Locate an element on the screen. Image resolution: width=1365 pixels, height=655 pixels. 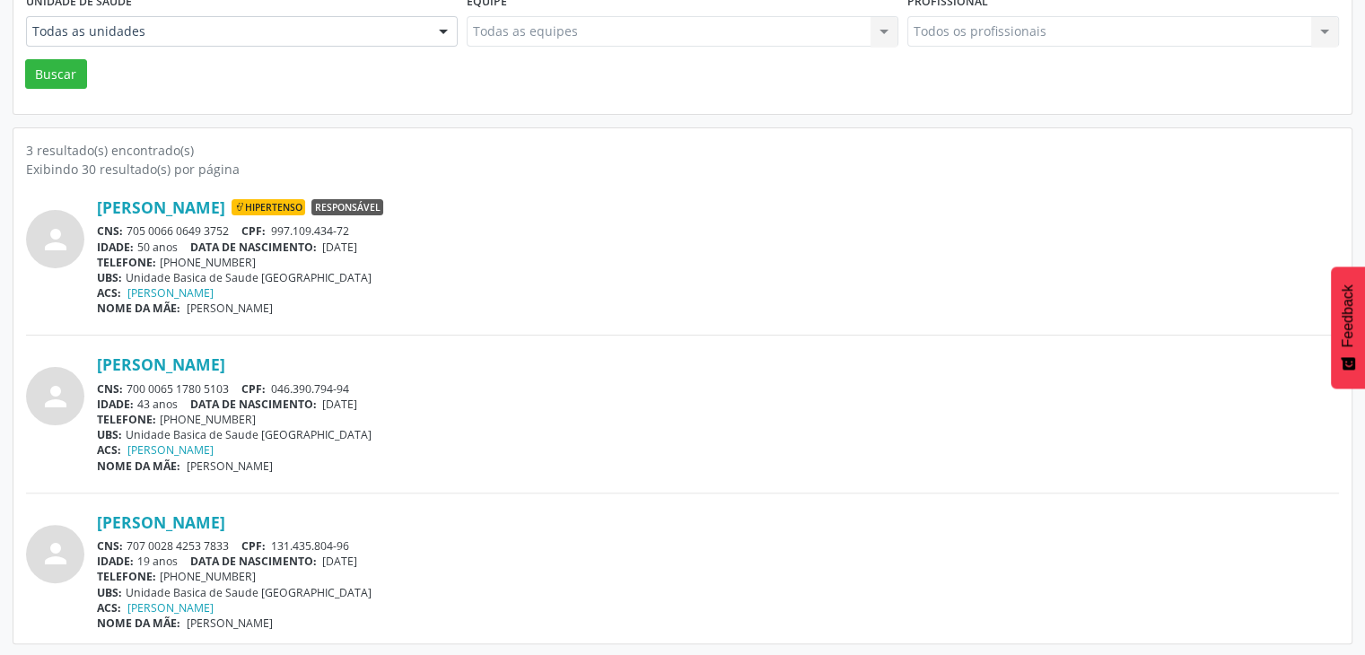
div: 3 resultado(s) encontrado(s) is located at coordinates (682, 150).